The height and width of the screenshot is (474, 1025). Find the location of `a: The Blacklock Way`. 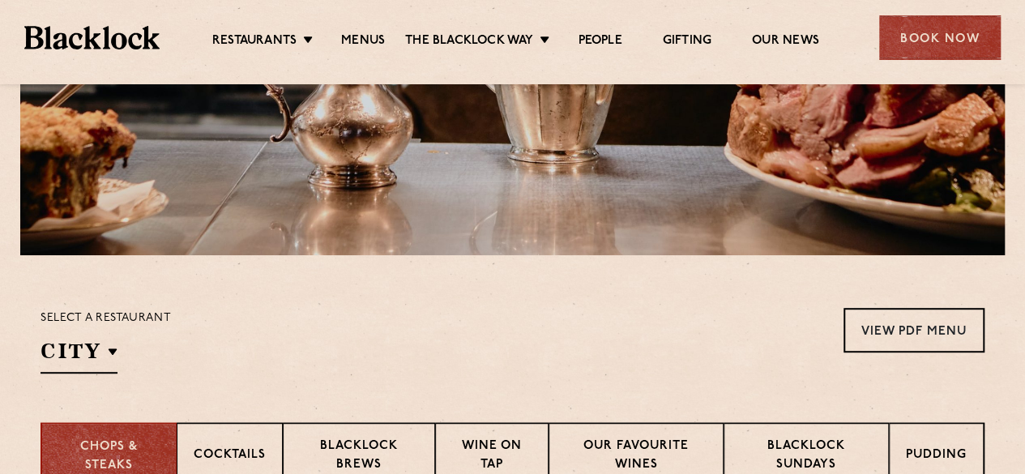

a: The Blacklock Way is located at coordinates (469, 42).